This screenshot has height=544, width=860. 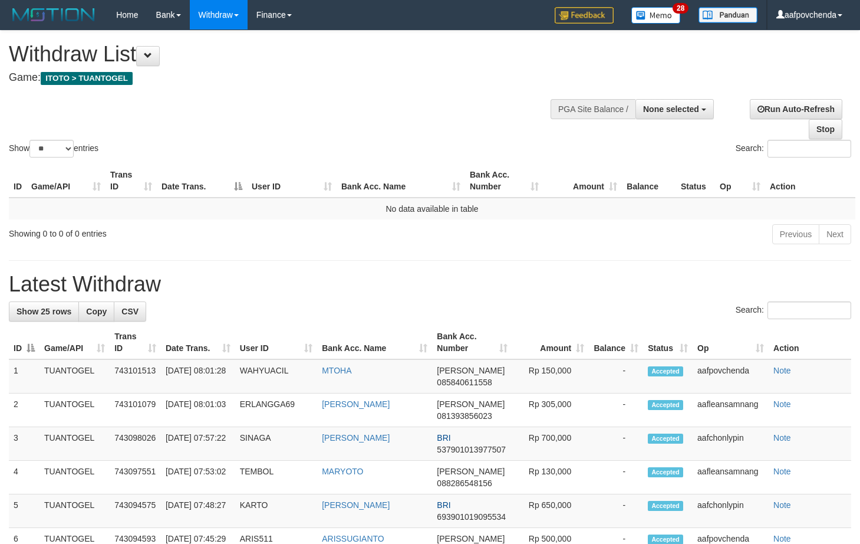 I want to click on select: Showentries, so click(x=51, y=149).